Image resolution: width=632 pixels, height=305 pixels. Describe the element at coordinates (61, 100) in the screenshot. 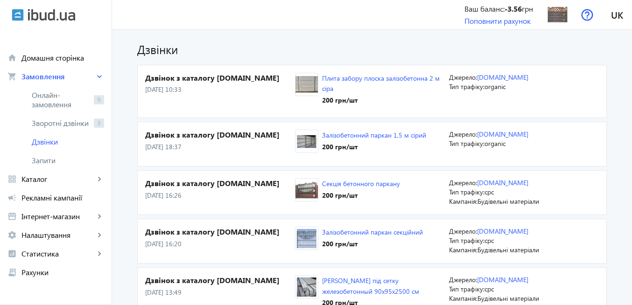

I see `span: Онлайн-замовлення` at that location.